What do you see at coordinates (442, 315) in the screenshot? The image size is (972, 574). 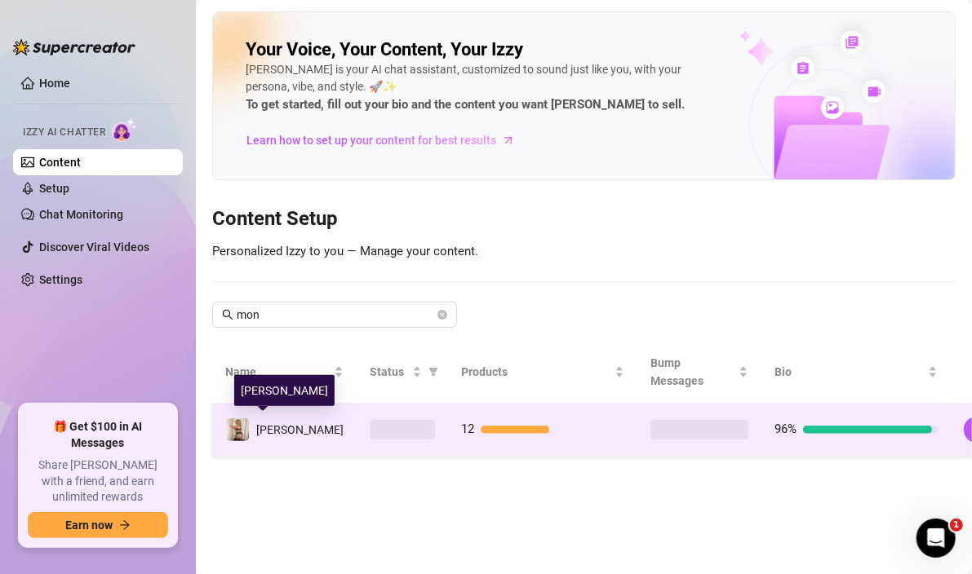 I see `button: close-circle` at bounding box center [442, 315].